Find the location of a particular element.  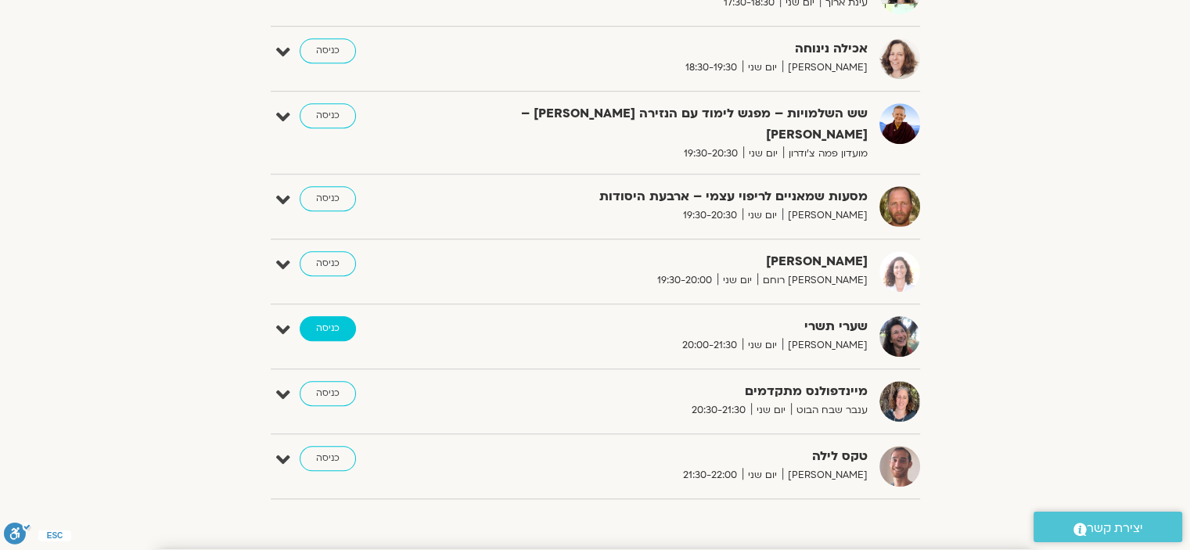

span: מועדון פמה צ'ודרון is located at coordinates (826, 153).